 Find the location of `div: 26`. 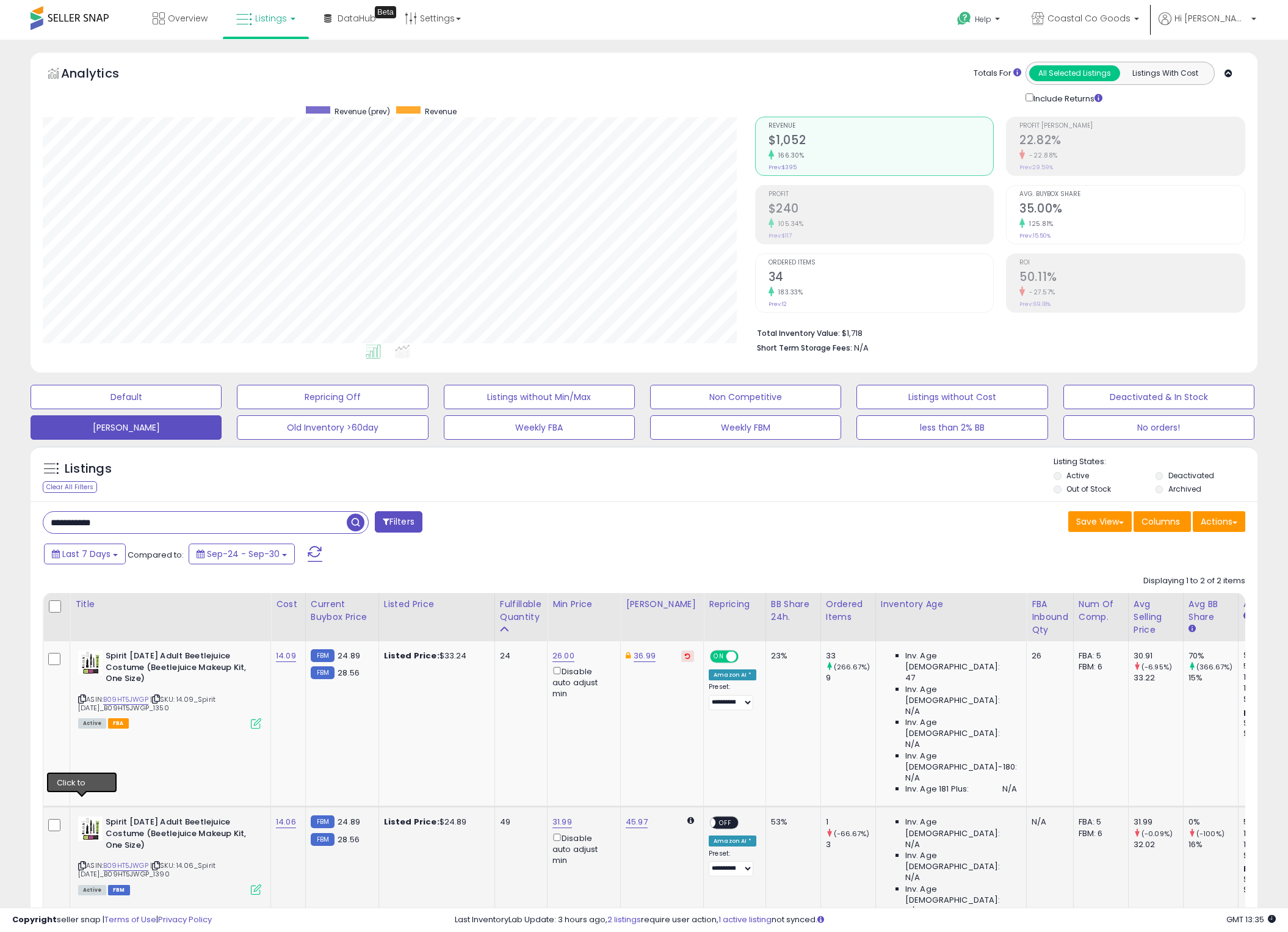

div: 26 is located at coordinates (1048, 656).